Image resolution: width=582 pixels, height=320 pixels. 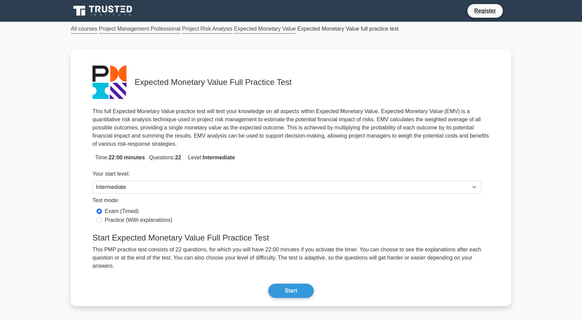 What do you see at coordinates (485, 11) in the screenshot?
I see `a: Register` at bounding box center [485, 11].